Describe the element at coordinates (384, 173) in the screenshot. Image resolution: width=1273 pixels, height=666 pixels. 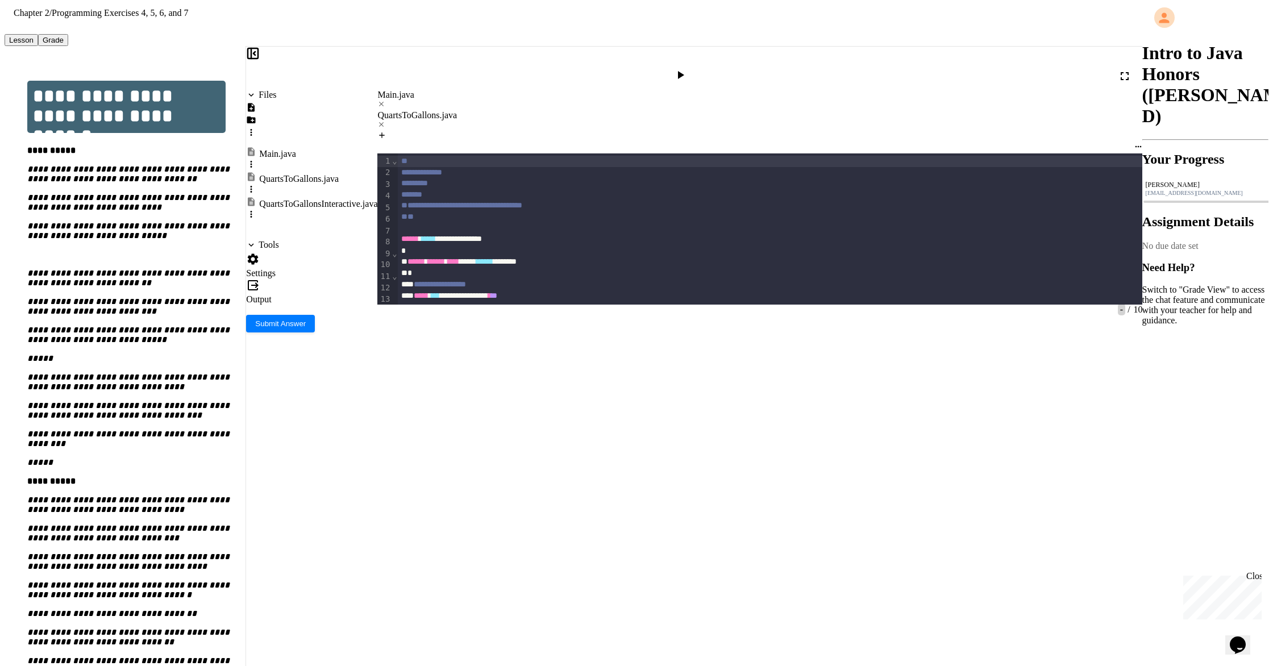
I see `div: 2` at that location.